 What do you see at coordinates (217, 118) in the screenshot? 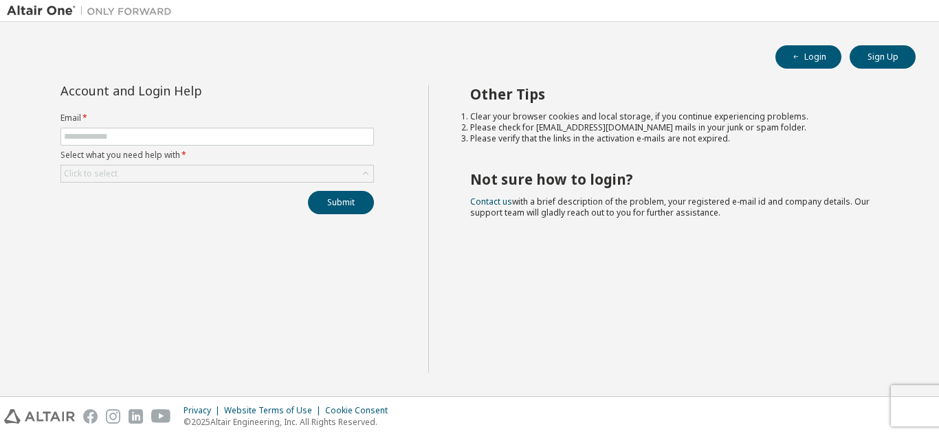
I see `label: Email` at bounding box center [217, 118].